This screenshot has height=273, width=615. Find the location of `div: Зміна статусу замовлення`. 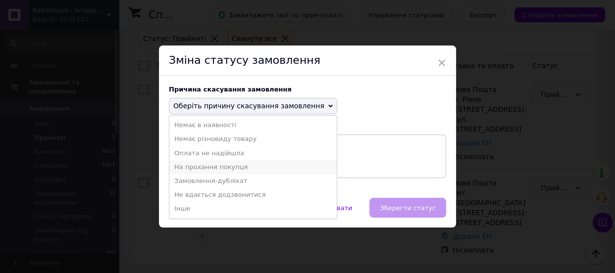

div: Зміна статусу замовлення is located at coordinates (308, 60).